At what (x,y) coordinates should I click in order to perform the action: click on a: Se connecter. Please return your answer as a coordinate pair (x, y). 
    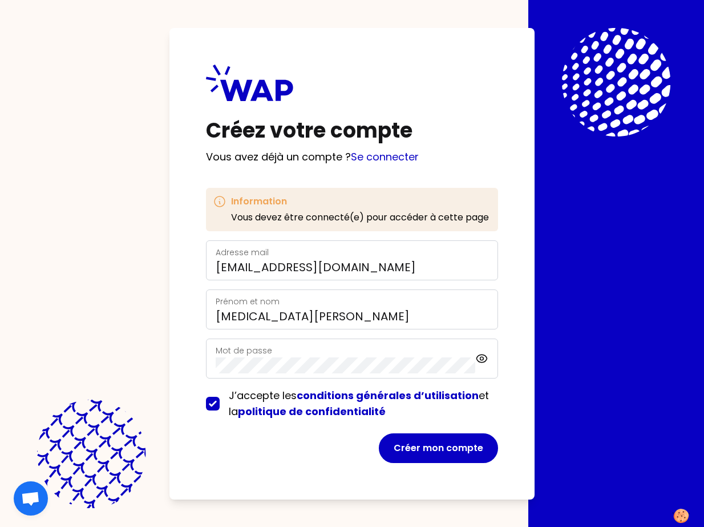
    Looking at the image, I should click on (385, 156).